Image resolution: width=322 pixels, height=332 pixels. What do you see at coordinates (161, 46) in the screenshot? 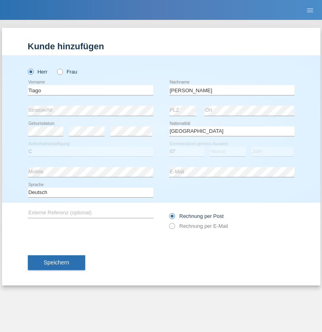
I see `h1: Kunde hinzufügen` at bounding box center [161, 46].